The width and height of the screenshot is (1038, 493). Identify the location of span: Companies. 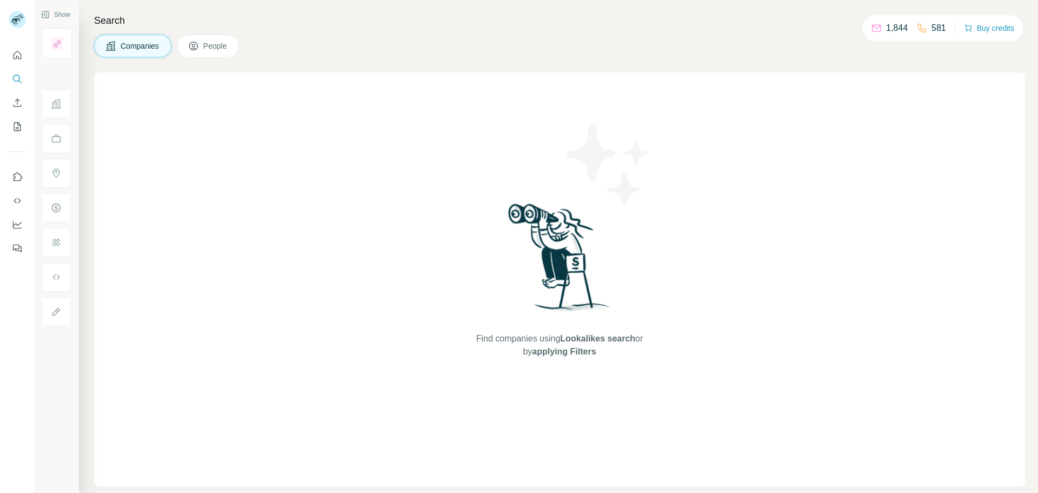
(140, 46).